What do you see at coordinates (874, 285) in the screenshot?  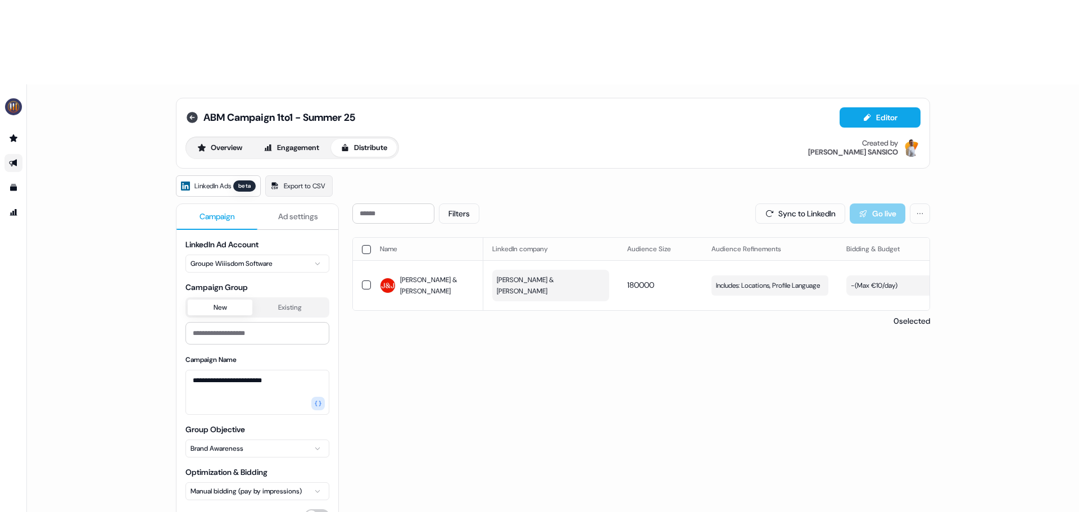 I see `div: - ( Max €10/day )` at bounding box center [874, 285].